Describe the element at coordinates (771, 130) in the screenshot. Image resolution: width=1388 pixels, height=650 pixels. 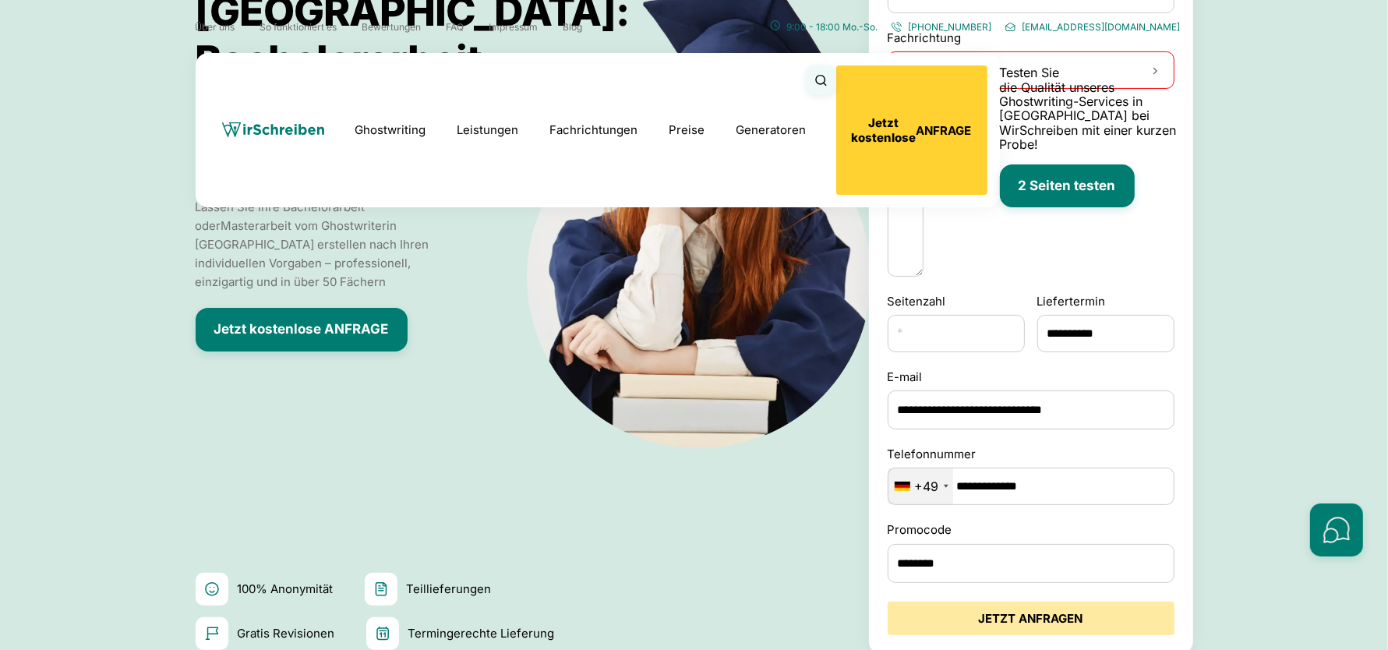
I see `a: Generatoren` at that location.